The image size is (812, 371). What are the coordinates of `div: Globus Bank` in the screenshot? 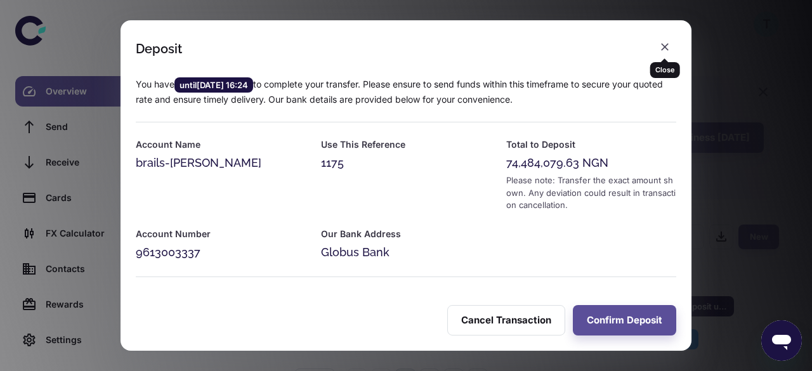 It's located at (406, 252).